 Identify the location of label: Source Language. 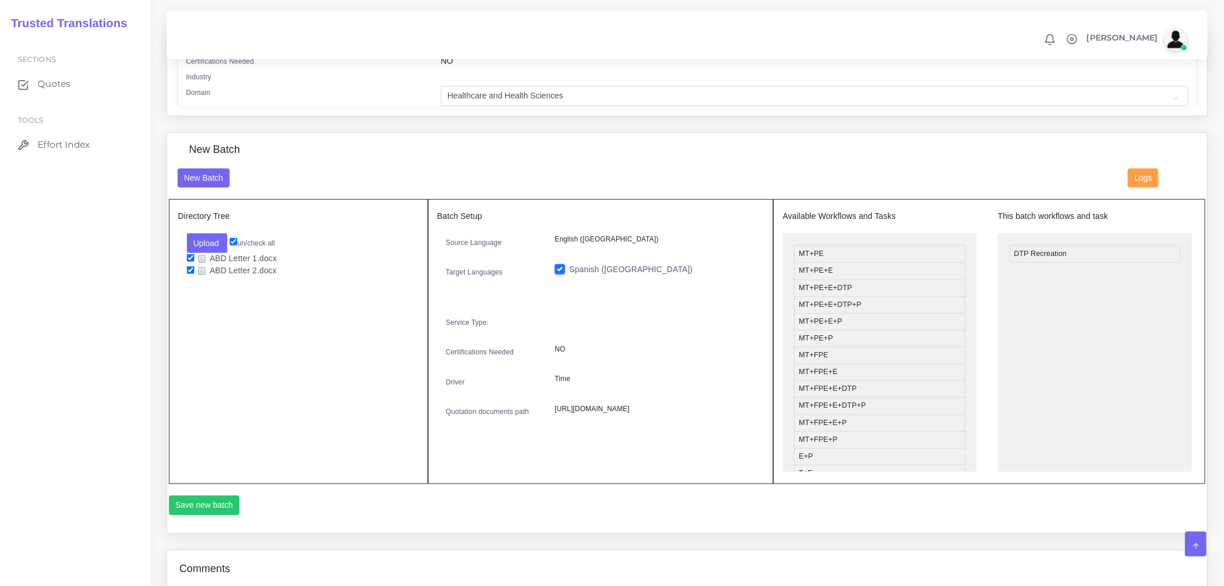
(474, 242).